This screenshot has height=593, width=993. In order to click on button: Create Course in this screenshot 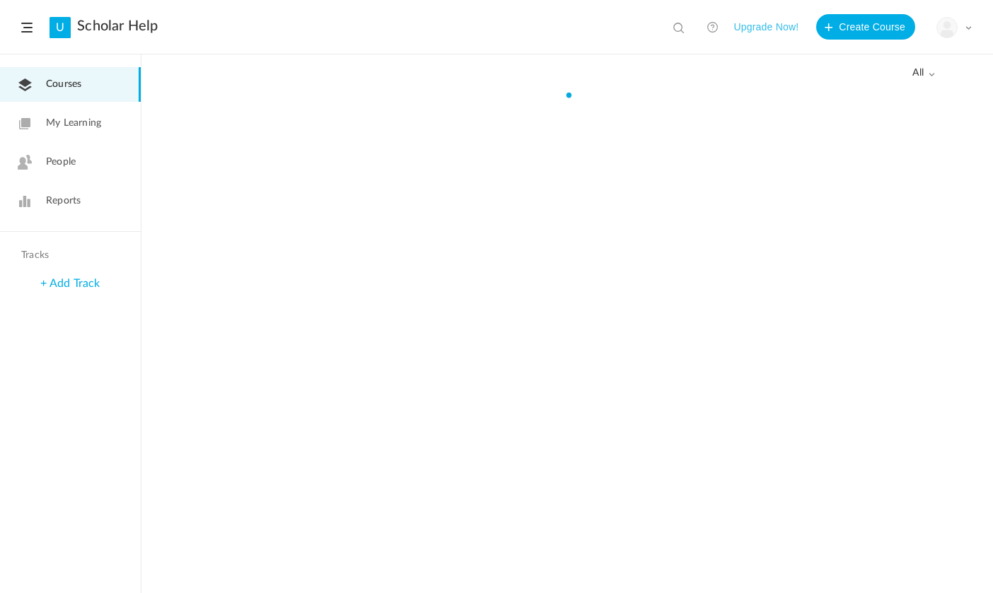, I will do `click(866, 27)`.